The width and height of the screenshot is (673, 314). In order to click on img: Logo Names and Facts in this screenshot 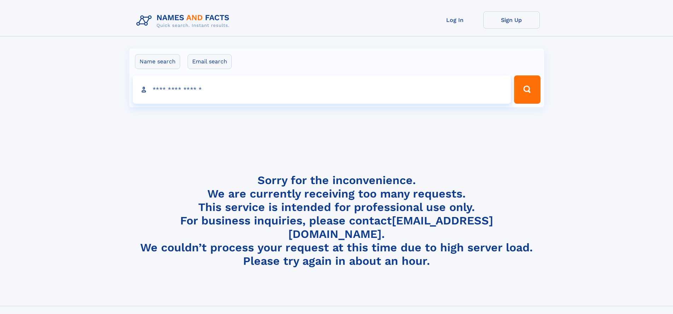, I will do `click(185, 21)`.